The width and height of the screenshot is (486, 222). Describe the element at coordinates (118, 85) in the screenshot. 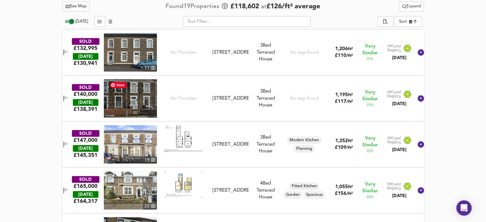

I see `span: Save` at that location.